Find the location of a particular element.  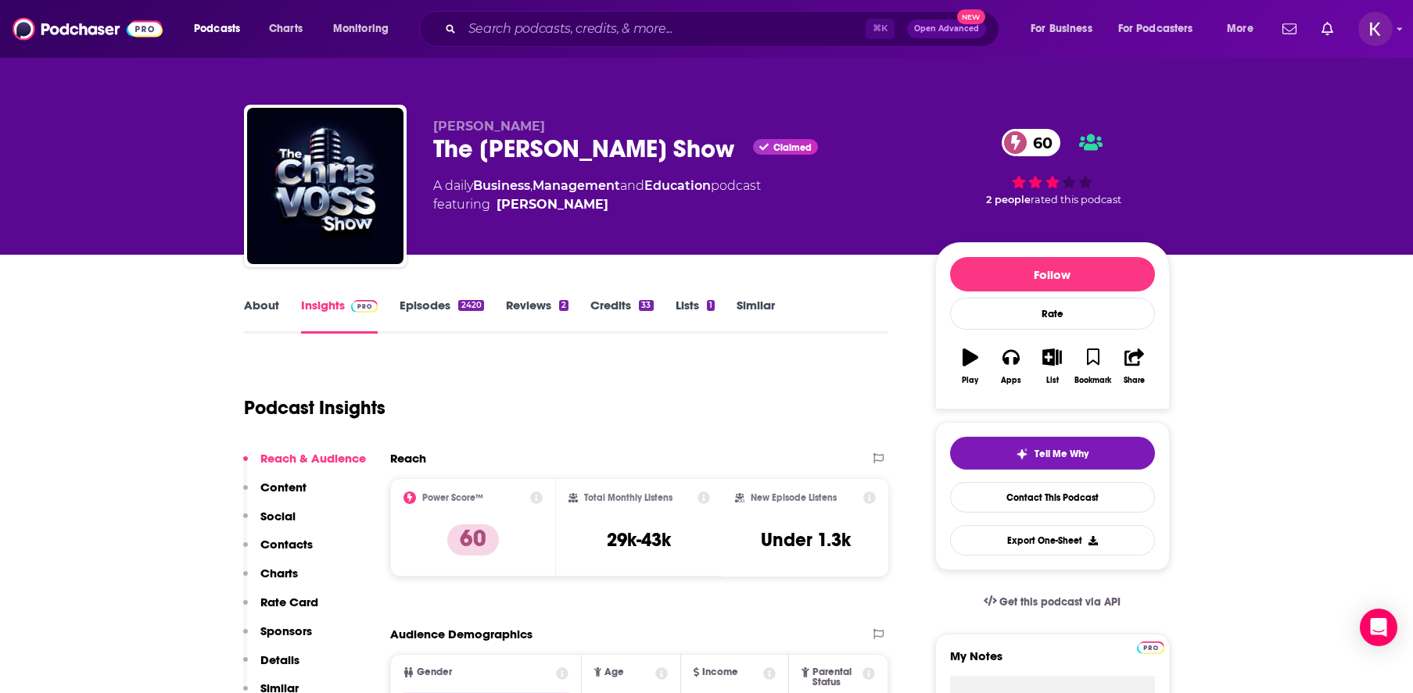

span: Income is located at coordinates (720, 672).